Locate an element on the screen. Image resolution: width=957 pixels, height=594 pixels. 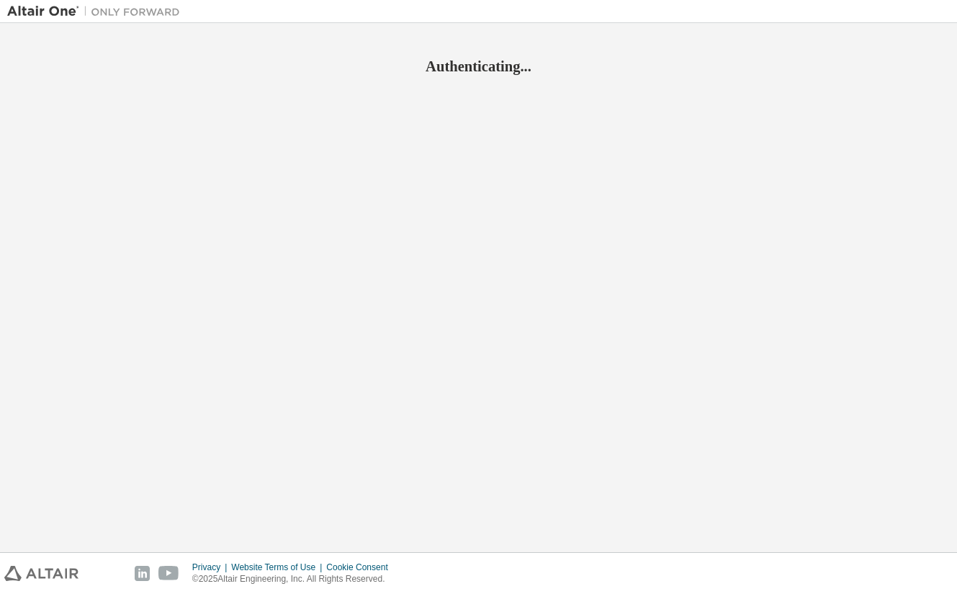
div: Website Terms of Use is located at coordinates (279, 567).